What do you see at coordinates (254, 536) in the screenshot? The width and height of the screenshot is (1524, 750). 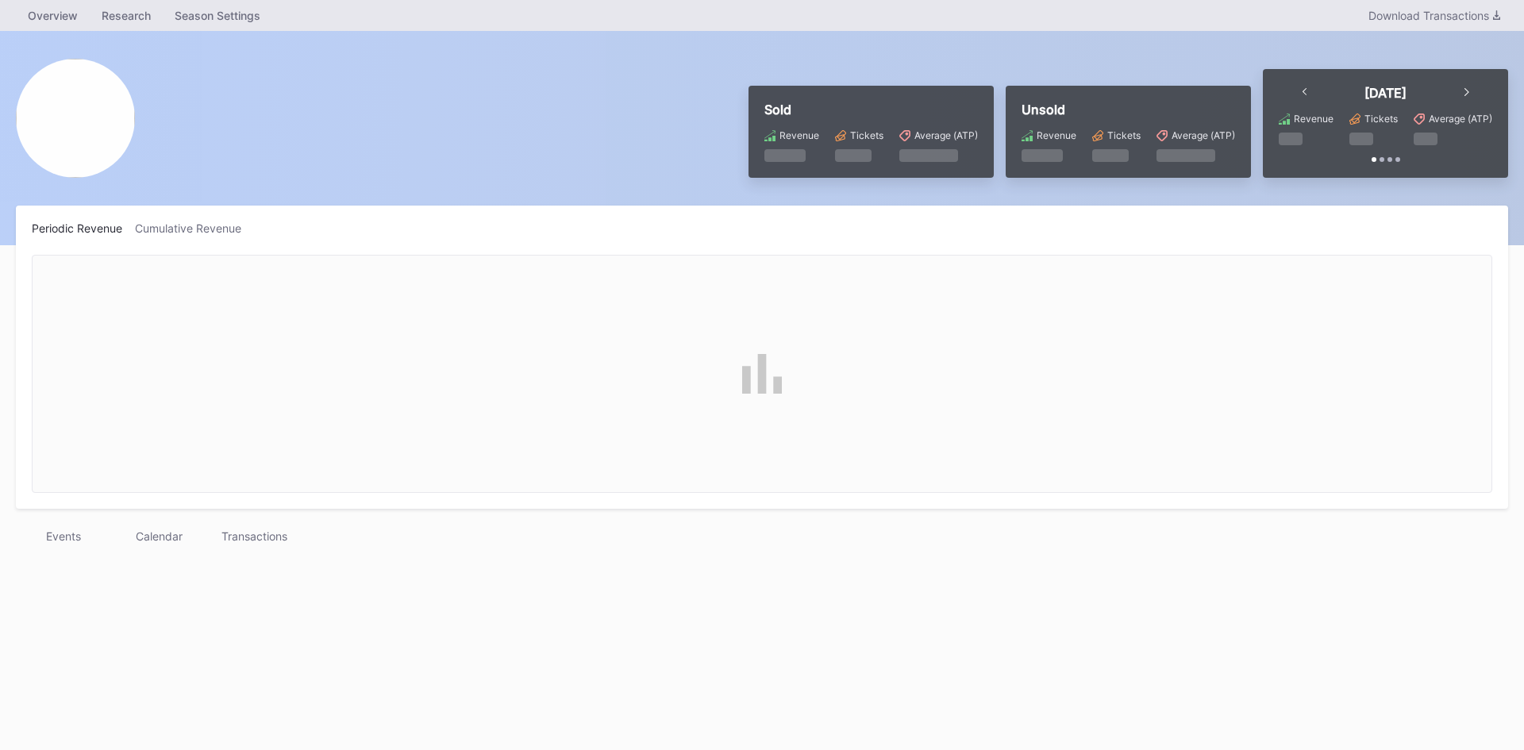 I see `div: Transactions` at bounding box center [254, 536].